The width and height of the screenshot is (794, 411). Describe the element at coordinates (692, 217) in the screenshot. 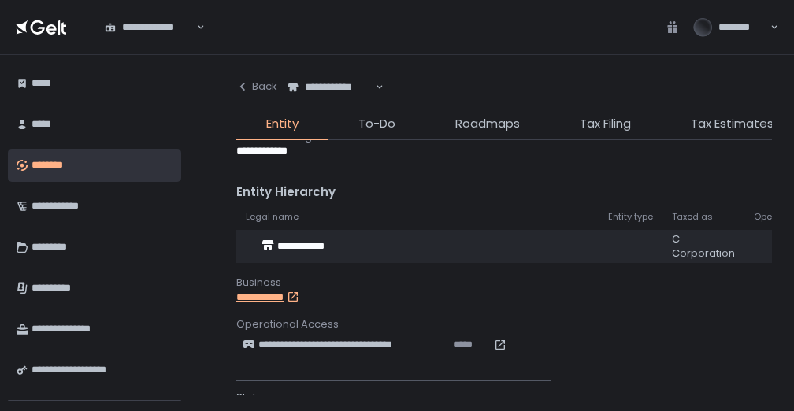

I see `span: Taxed as` at that location.